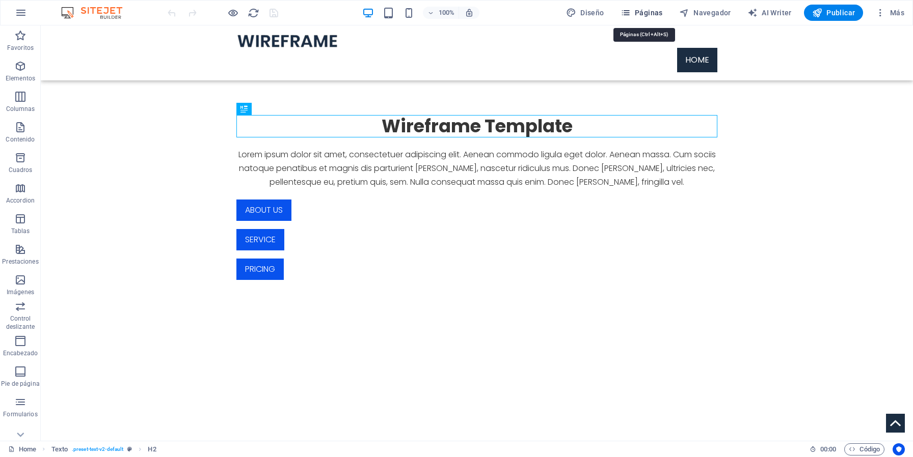 The width and height of the screenshot is (913, 457). I want to click on p: Prestaciones, so click(20, 262).